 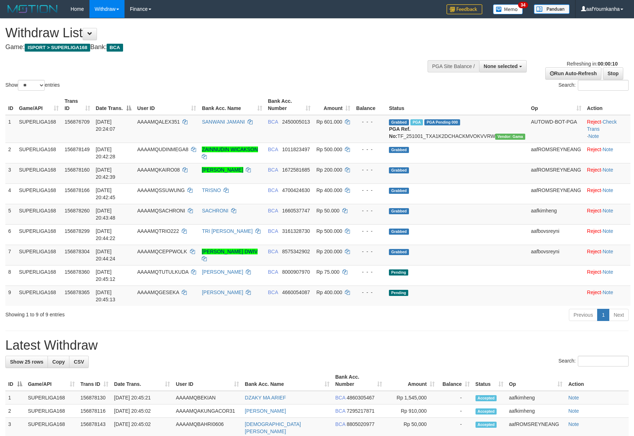 I want to click on th: Trans ID: activate to sort column ascending, so click(x=77, y=104).